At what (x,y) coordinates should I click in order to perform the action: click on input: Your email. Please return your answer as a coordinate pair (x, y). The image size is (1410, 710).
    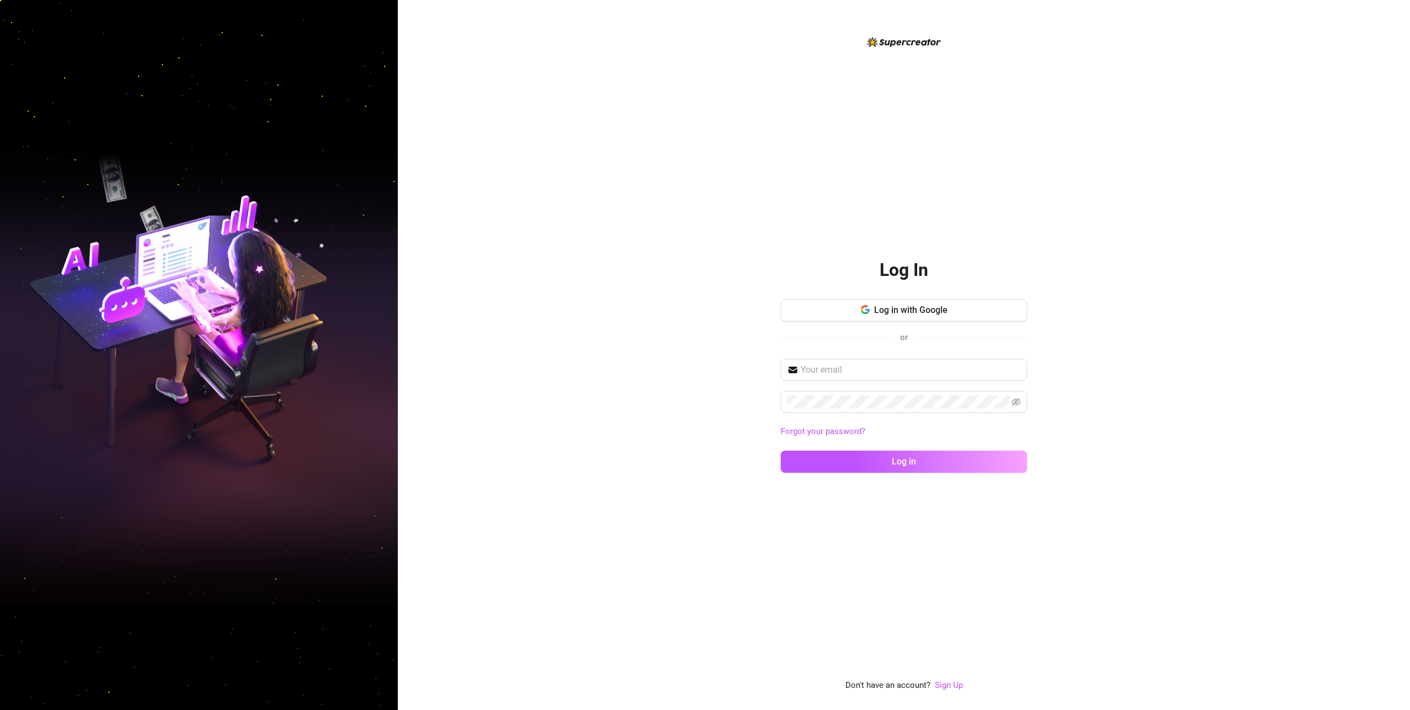
    Looking at the image, I should click on (911, 370).